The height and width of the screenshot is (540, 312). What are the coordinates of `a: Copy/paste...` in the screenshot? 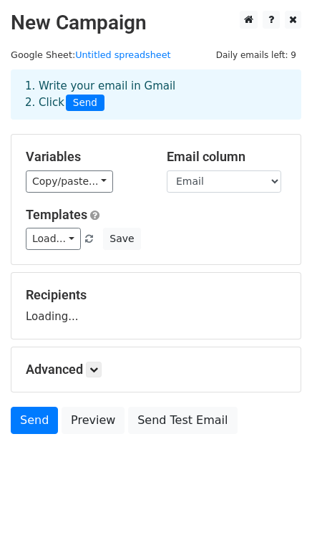 It's located at (69, 181).